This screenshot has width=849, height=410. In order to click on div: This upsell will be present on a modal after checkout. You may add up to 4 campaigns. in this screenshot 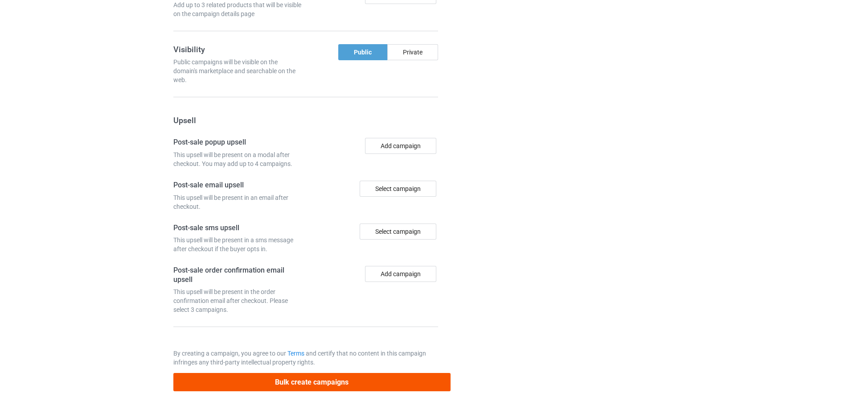, I will do `click(238, 159)`.